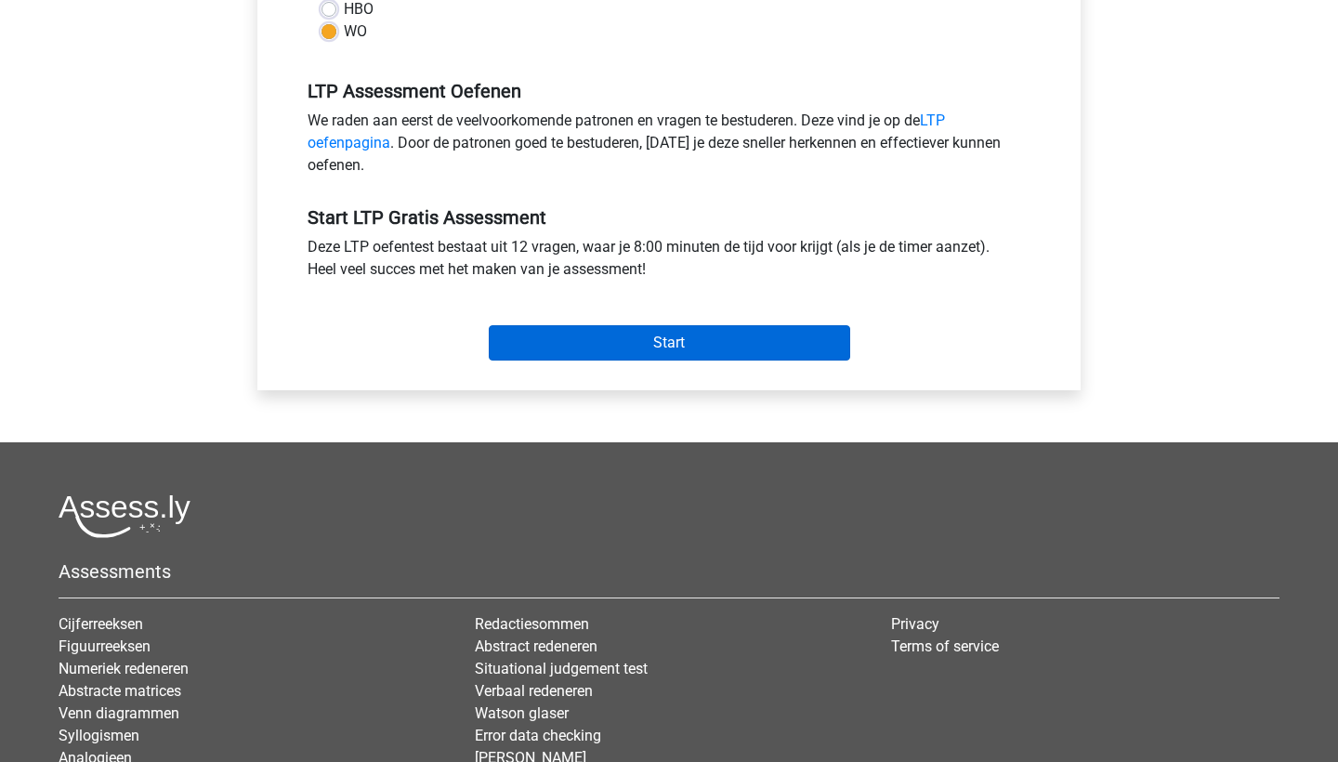 This screenshot has width=1338, height=762. I want to click on a: Figuurreeksen, so click(104, 646).